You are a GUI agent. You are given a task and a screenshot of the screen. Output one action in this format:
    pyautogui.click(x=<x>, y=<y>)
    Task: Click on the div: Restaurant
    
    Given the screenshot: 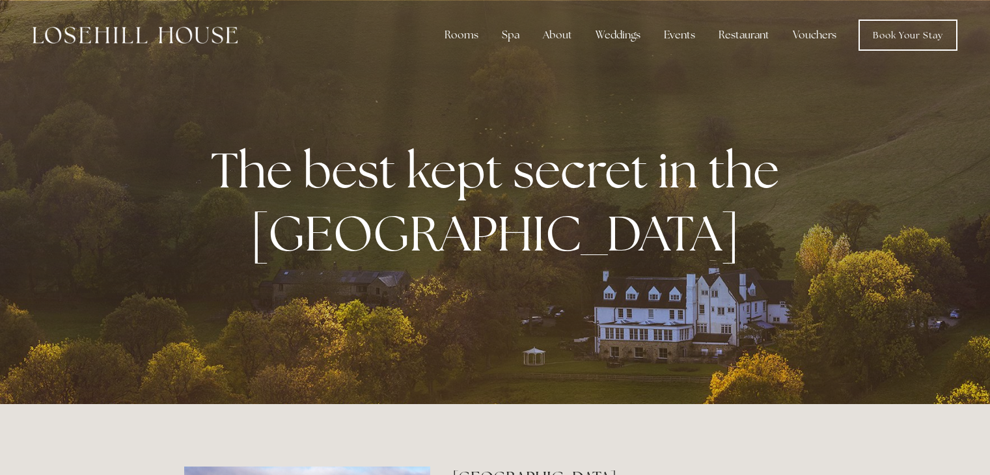 What is the action you would take?
    pyautogui.click(x=744, y=35)
    